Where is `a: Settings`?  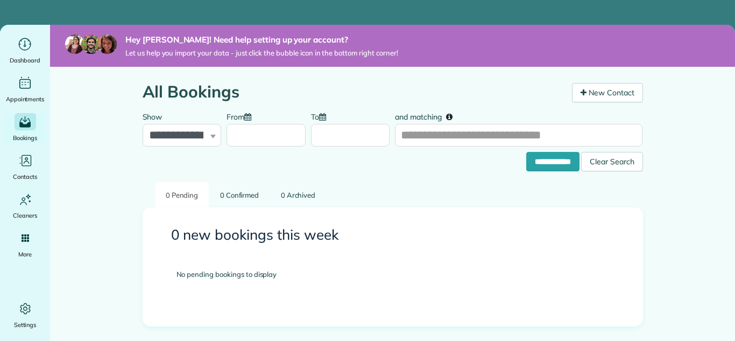 a: Settings is located at coordinates (25, 315).